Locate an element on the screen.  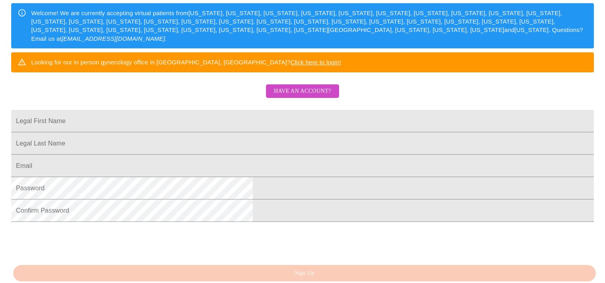
a: Have an account? is located at coordinates (302, 96).